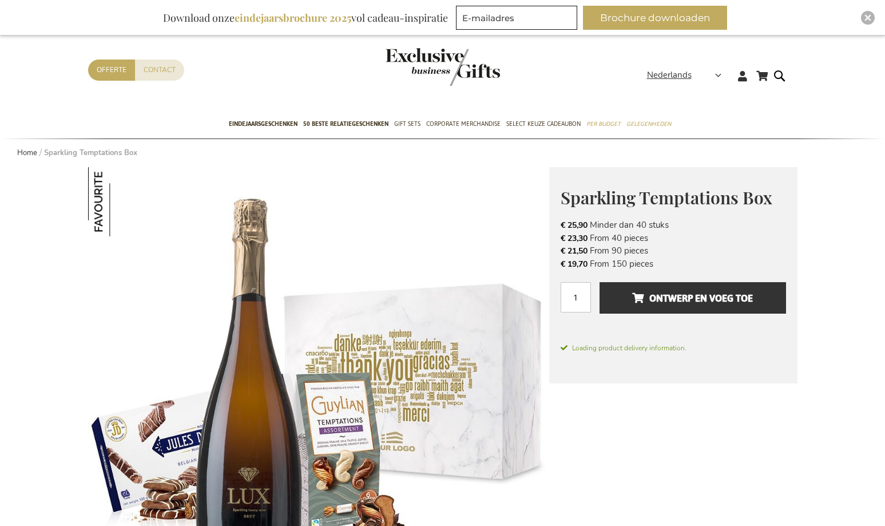  What do you see at coordinates (576, 297) in the screenshot?
I see `input: Aantal` at bounding box center [576, 297].